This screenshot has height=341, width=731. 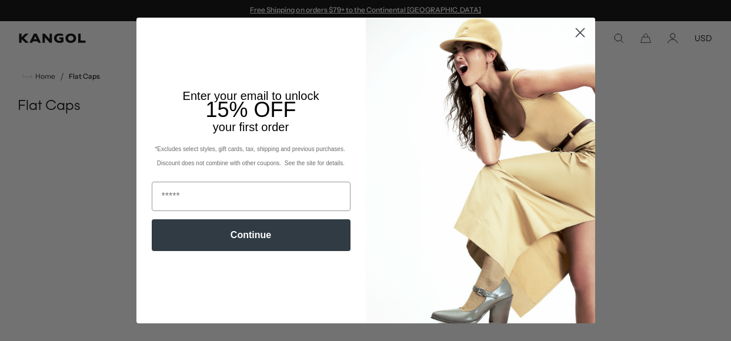 What do you see at coordinates (580, 32) in the screenshot?
I see `button: Close dialog` at bounding box center [580, 32].